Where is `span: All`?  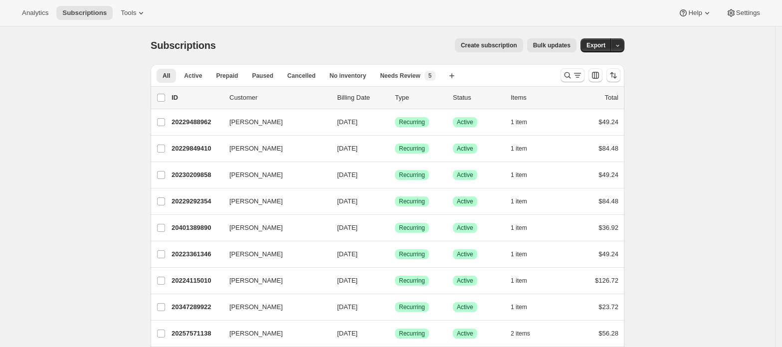
span: All is located at coordinates (166, 76).